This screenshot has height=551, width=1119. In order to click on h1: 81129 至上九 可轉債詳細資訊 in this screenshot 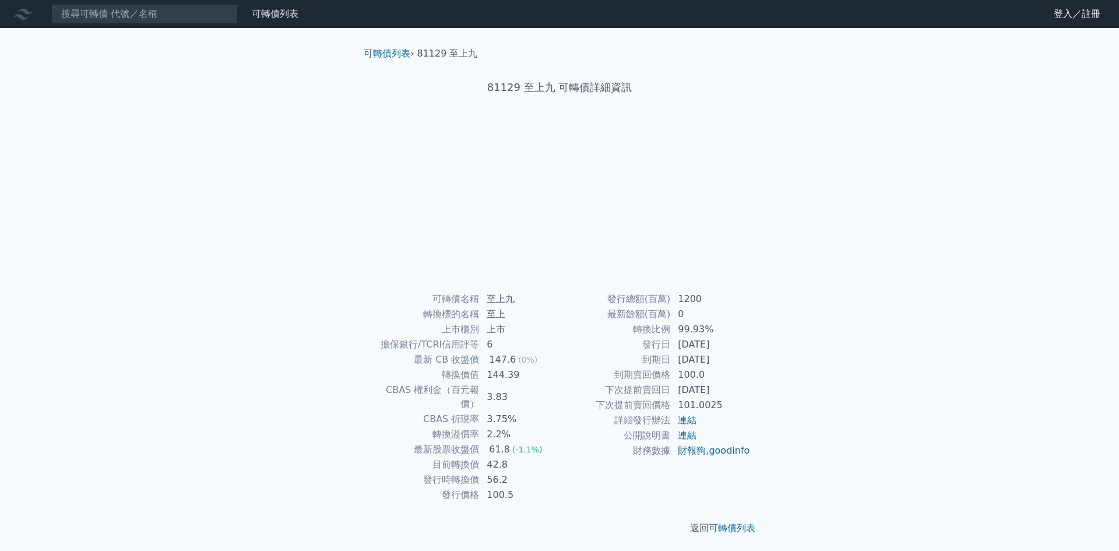, I will do `click(559, 87)`.